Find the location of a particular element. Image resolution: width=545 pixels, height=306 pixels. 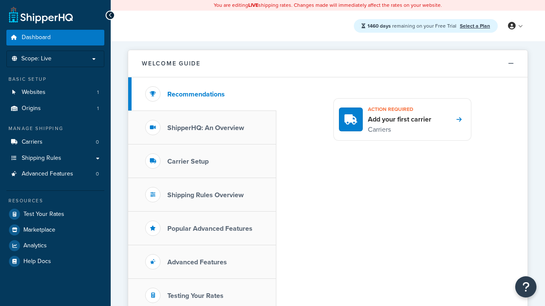

span: Origins is located at coordinates (31, 109).